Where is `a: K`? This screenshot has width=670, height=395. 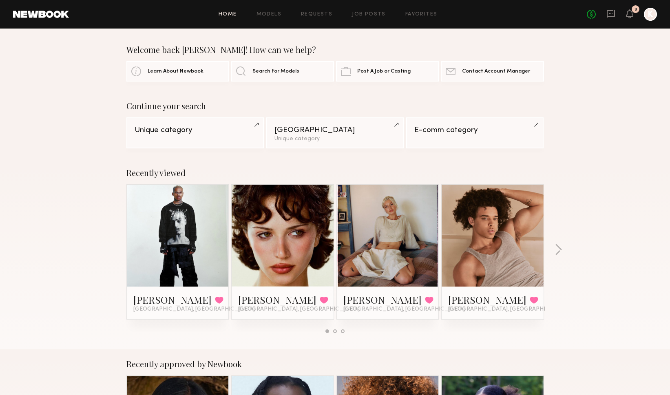
a: K is located at coordinates (651, 14).